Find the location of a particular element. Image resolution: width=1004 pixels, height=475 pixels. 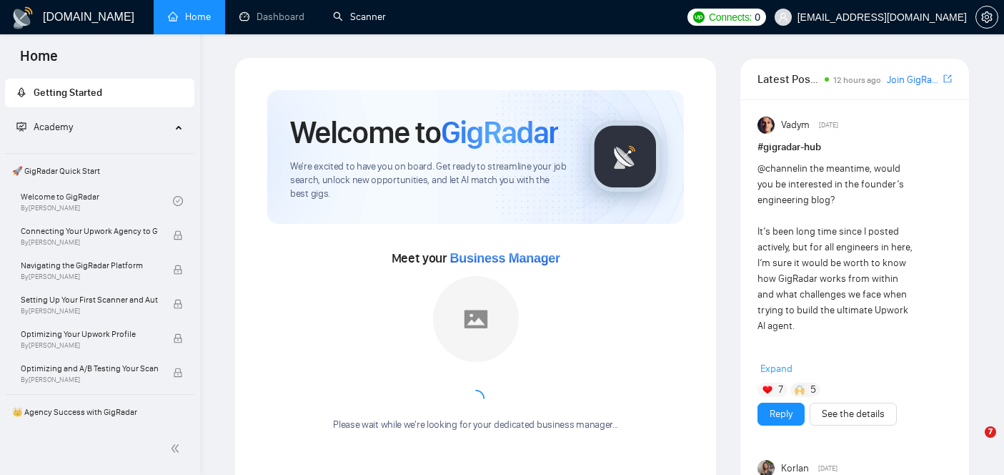

span: fund-projection-screen is located at coordinates (21, 127).